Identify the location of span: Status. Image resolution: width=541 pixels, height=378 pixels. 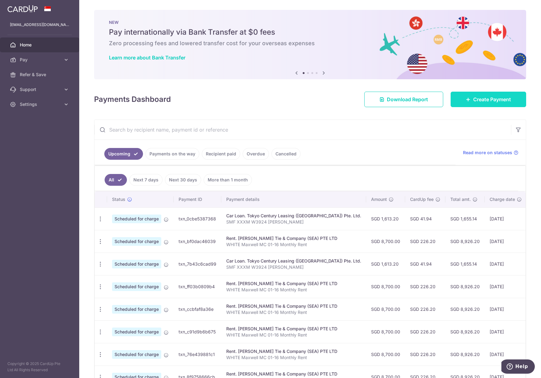
(119, 199).